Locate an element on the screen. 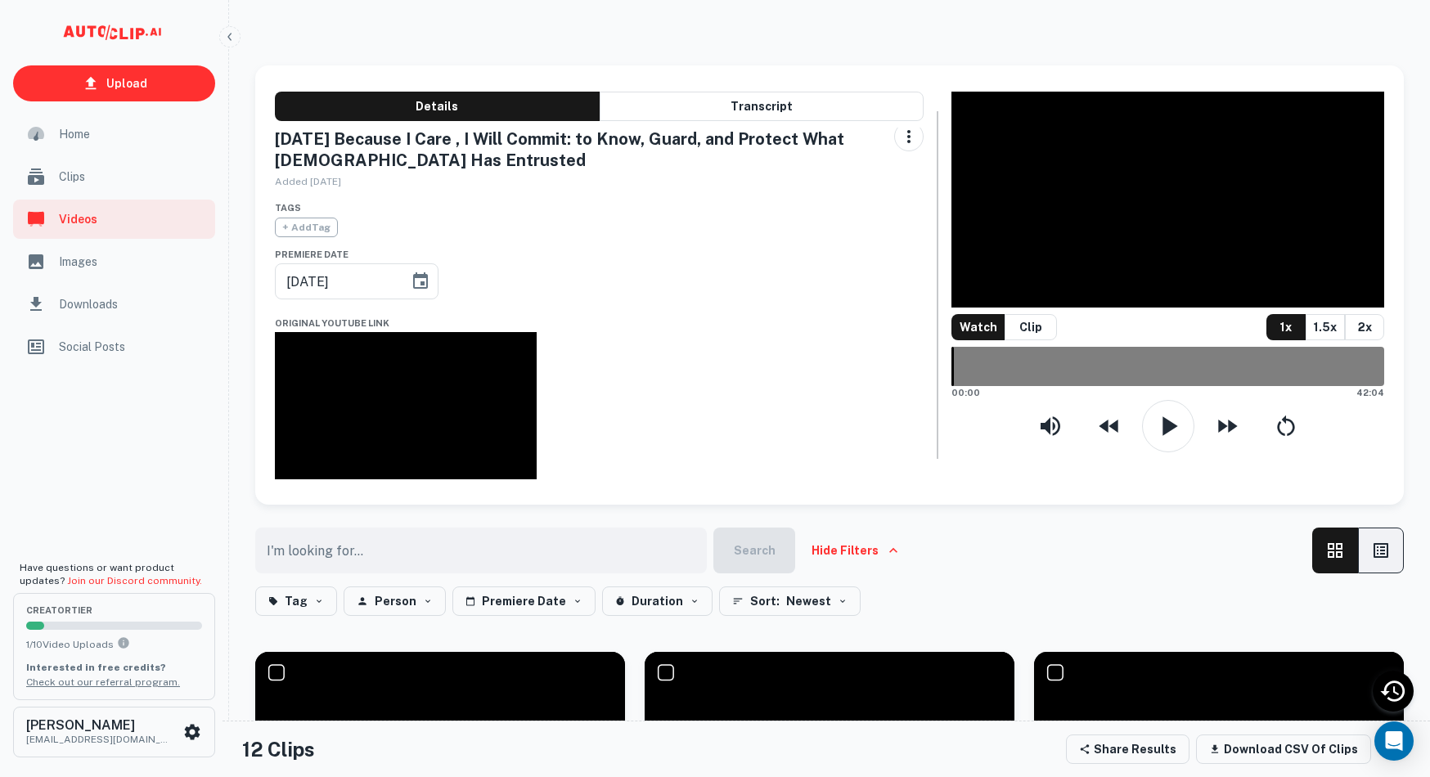 The image size is (1430, 777). a: Home is located at coordinates (114, 134).